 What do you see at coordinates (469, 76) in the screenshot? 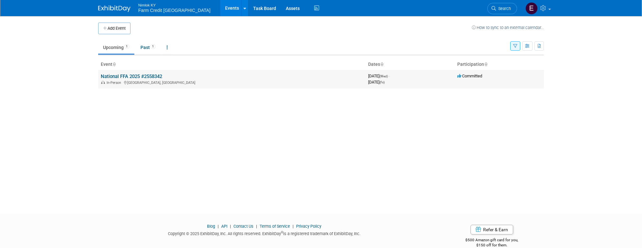
I see `span: Committed` at bounding box center [469, 76].